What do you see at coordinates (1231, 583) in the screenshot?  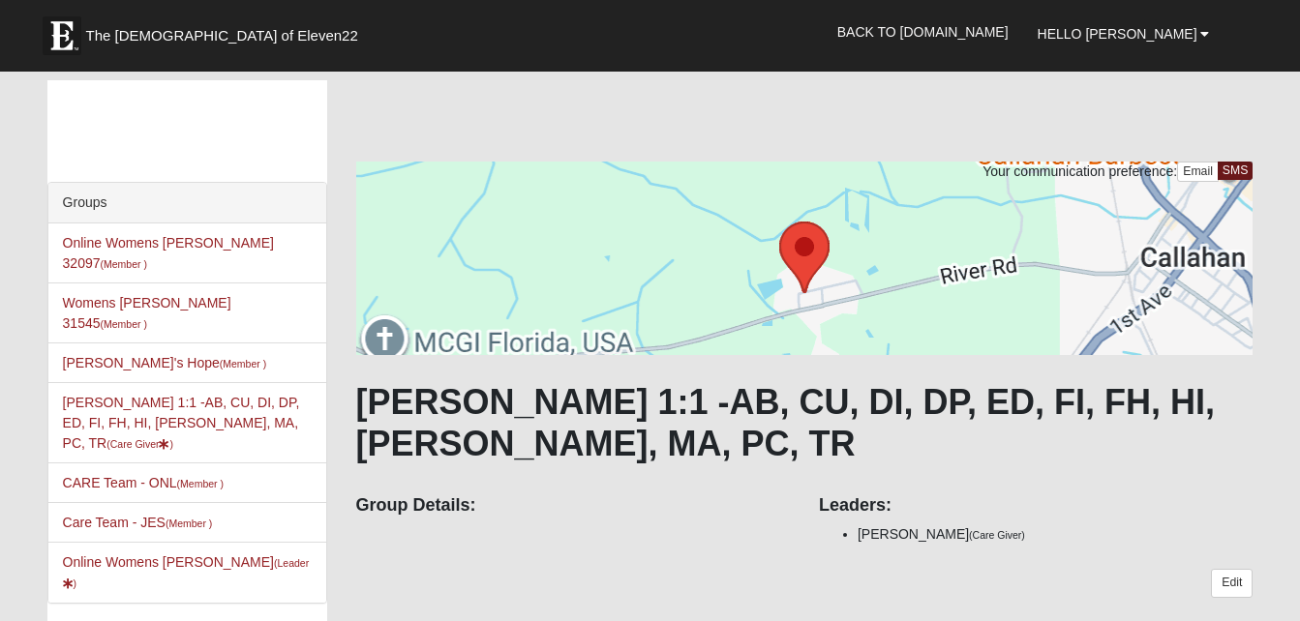 I see `a: Edit` at bounding box center [1231, 583].